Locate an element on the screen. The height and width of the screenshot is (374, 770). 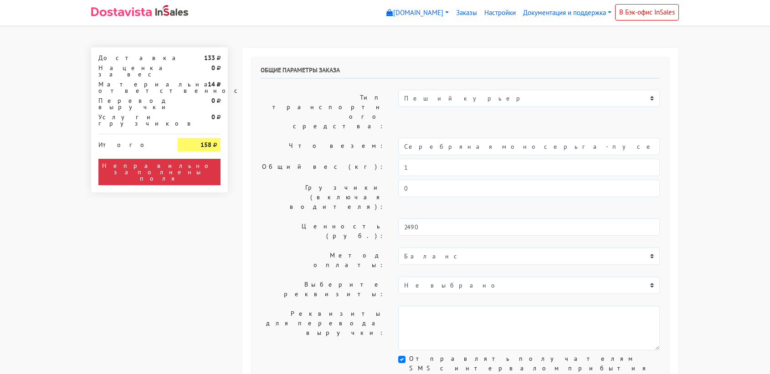
div: Перевод выручки is located at coordinates (131, 104).